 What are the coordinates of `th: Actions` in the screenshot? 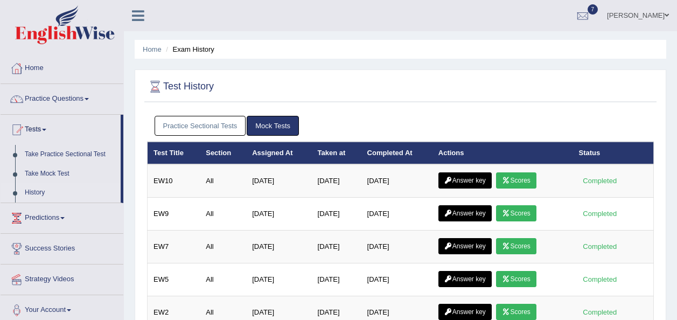 It's located at (502, 153).